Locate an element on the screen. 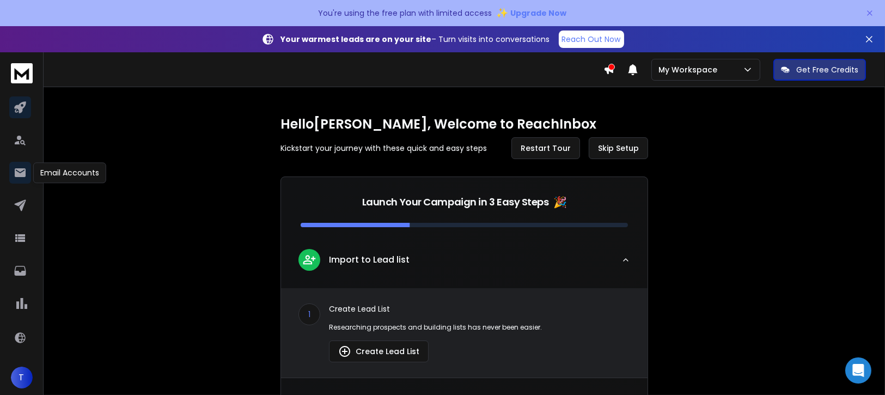 Image resolution: width=885 pixels, height=395 pixels. strong: Your warmest leads are on your site is located at coordinates (356, 39).